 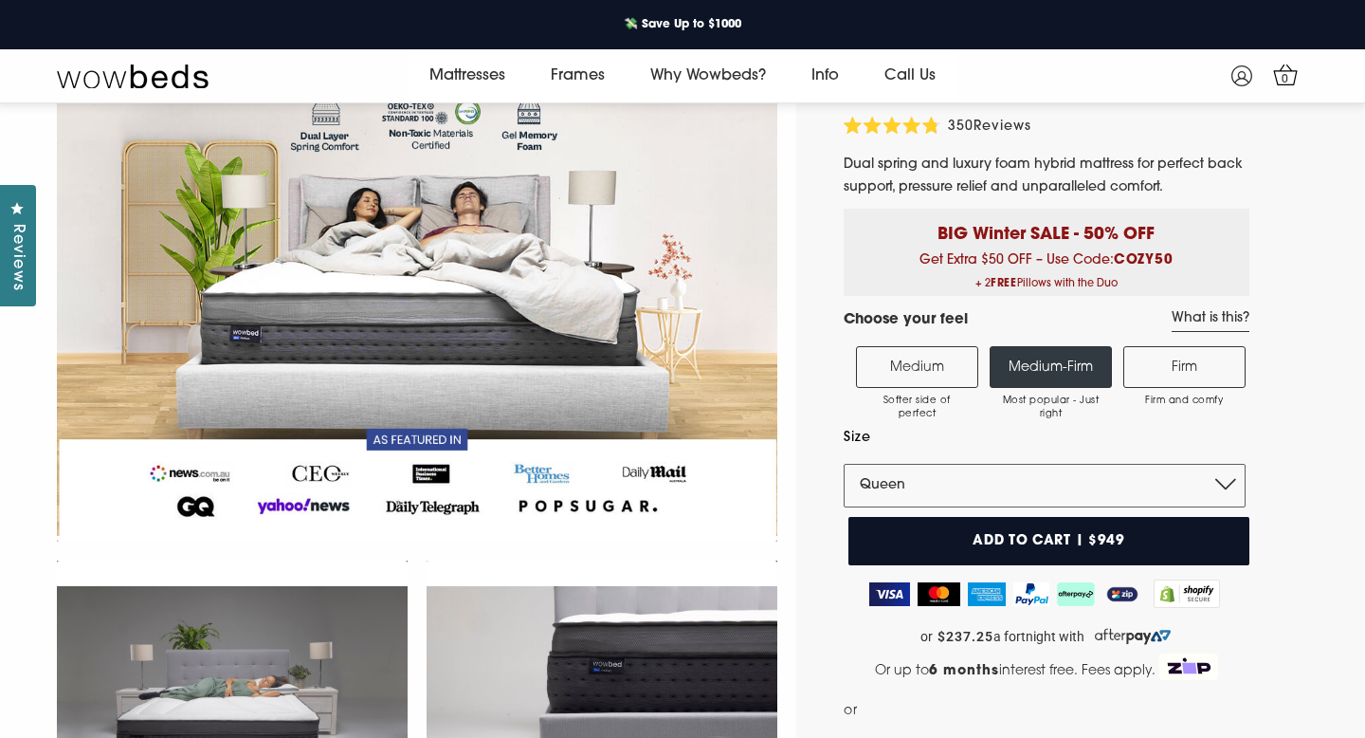 I want to click on a: Info, so click(x=825, y=76).